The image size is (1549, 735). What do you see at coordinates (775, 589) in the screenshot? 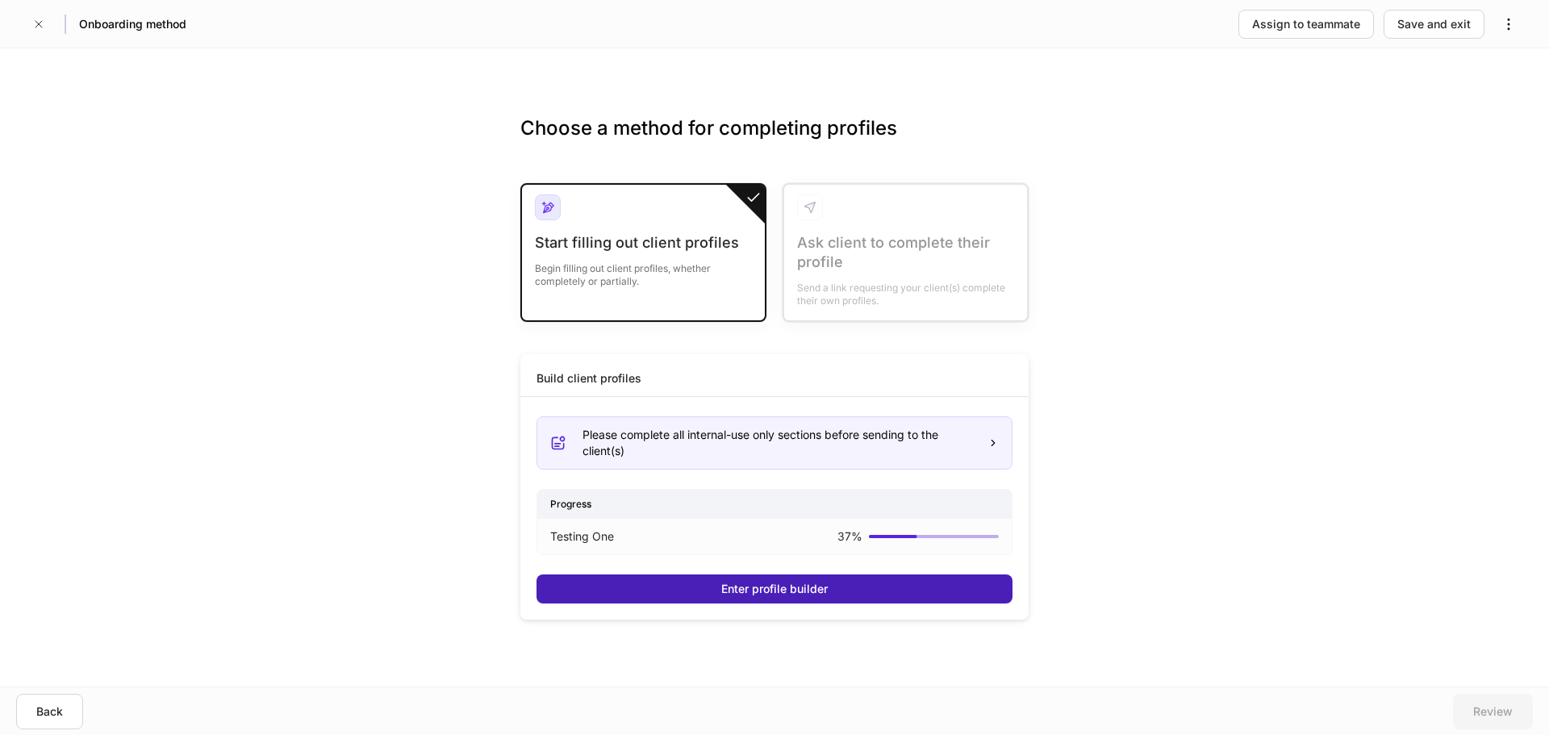
I see `div: Enter profile builder` at bounding box center [775, 589].